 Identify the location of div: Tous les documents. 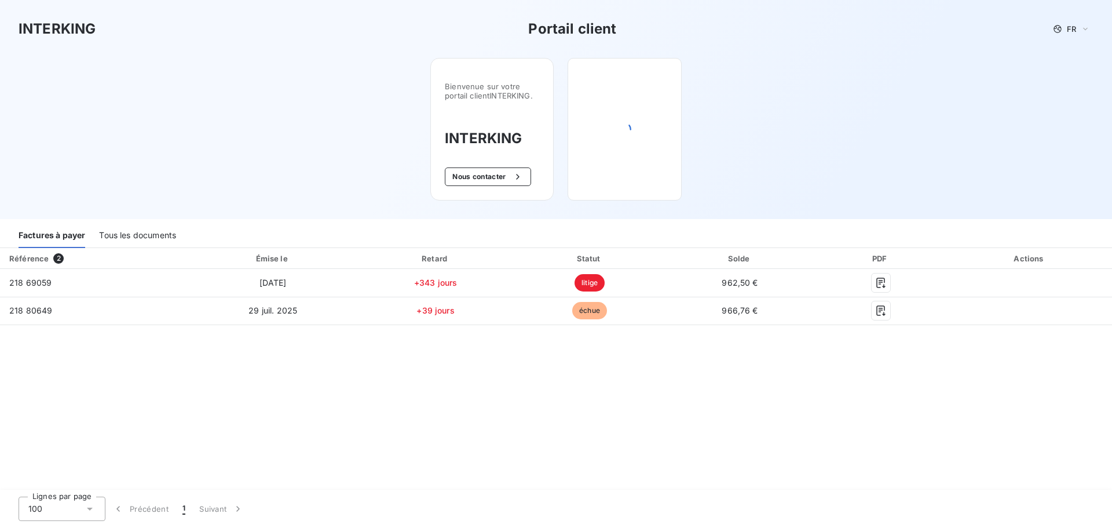
(137, 236).